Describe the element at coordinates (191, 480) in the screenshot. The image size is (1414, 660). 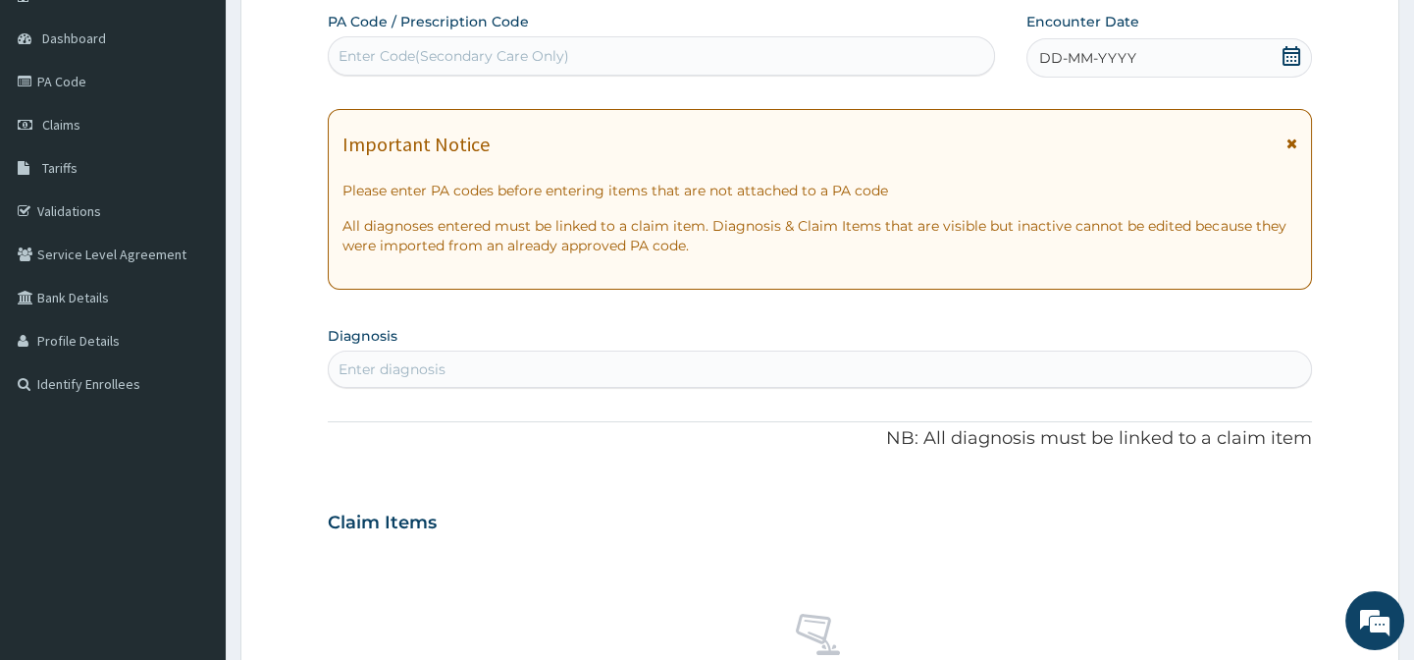
I see `textarea: Type your message and hit 'Enter'` at that location.